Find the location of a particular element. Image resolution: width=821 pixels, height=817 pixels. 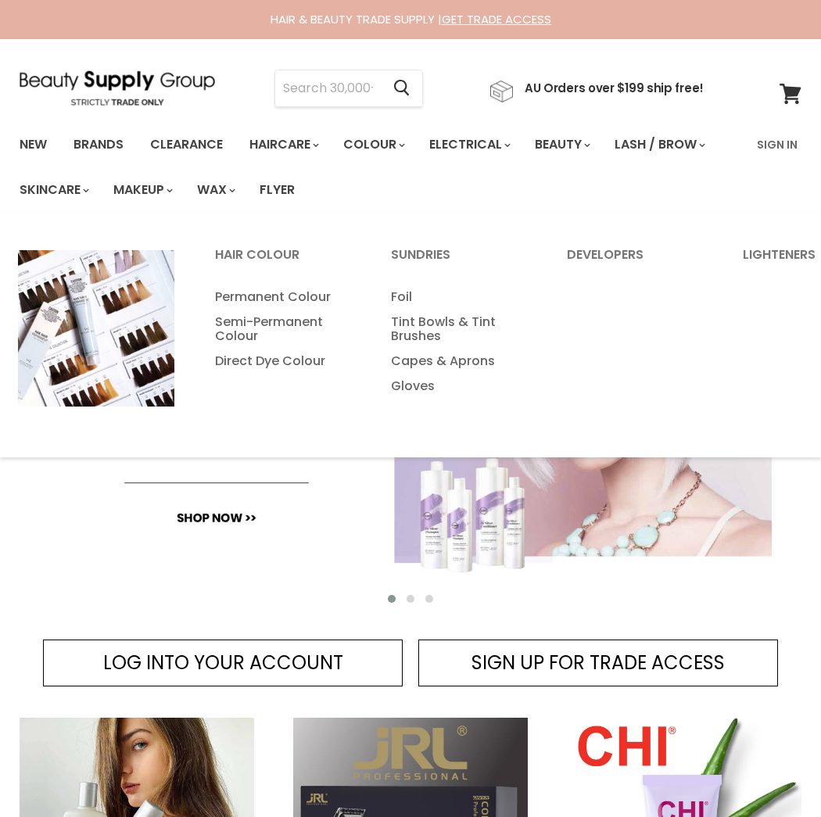

a: LOG INTO YOUR ACCOUNT is located at coordinates (223, 663).